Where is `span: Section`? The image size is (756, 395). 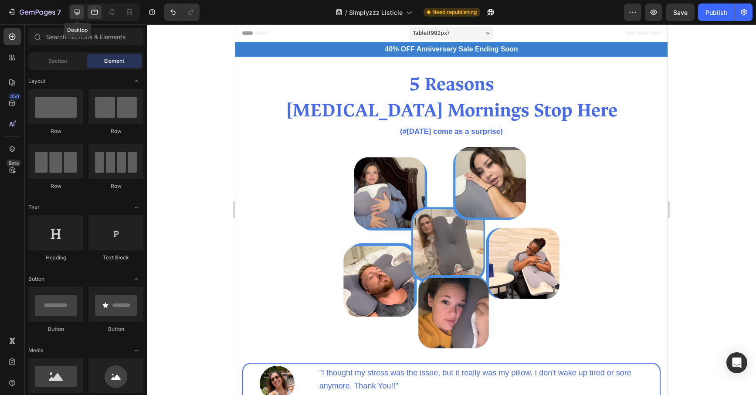
span: Section is located at coordinates (58, 61).